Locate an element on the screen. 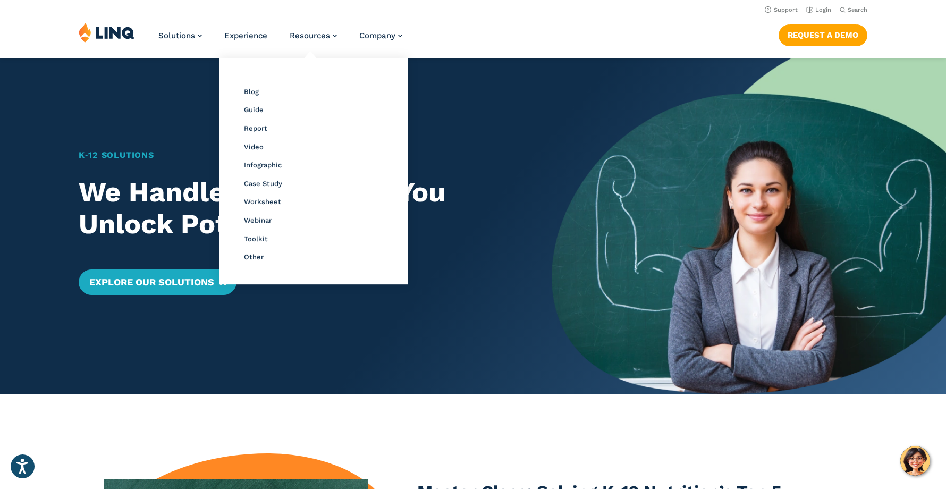 This screenshot has height=489, width=946. span: Report is located at coordinates (256, 128).